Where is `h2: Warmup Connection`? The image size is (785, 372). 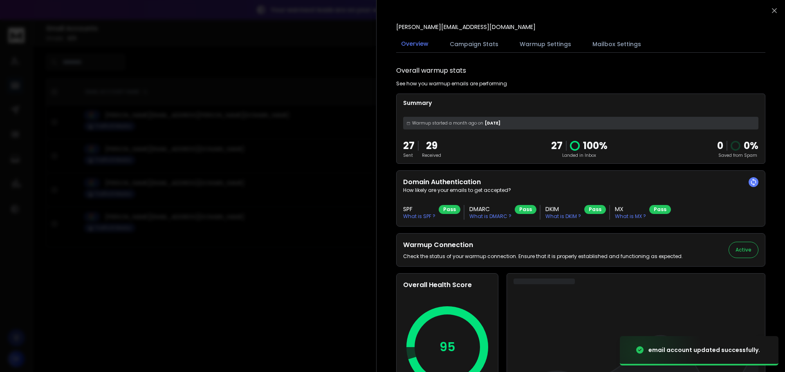 h2: Warmup Connection is located at coordinates (543, 245).